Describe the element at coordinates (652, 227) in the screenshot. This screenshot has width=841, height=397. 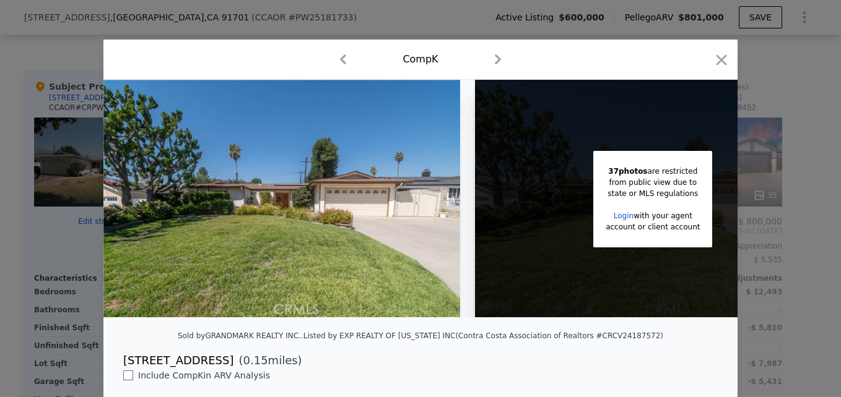
I see `div: account or client account` at that location.